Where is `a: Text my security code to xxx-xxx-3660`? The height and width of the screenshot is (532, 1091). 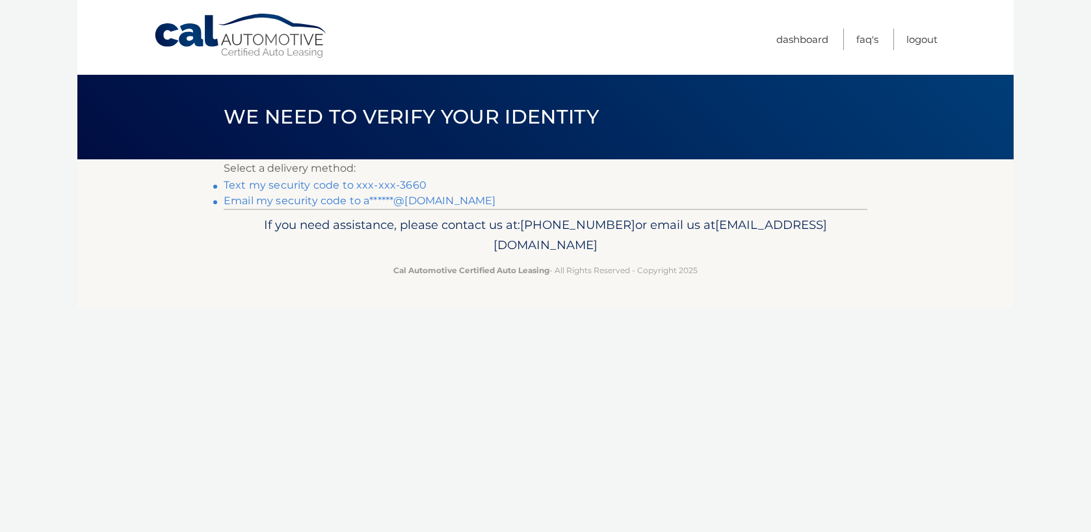
a: Text my security code to xxx-xxx-3660 is located at coordinates (325, 185).